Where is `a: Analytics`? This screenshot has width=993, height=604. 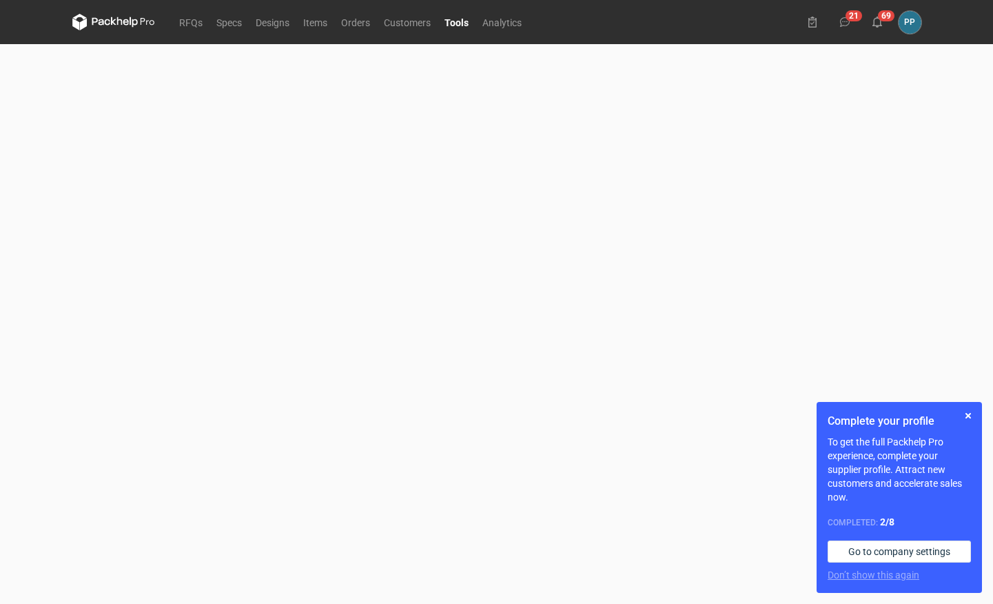
a: Analytics is located at coordinates (502, 22).